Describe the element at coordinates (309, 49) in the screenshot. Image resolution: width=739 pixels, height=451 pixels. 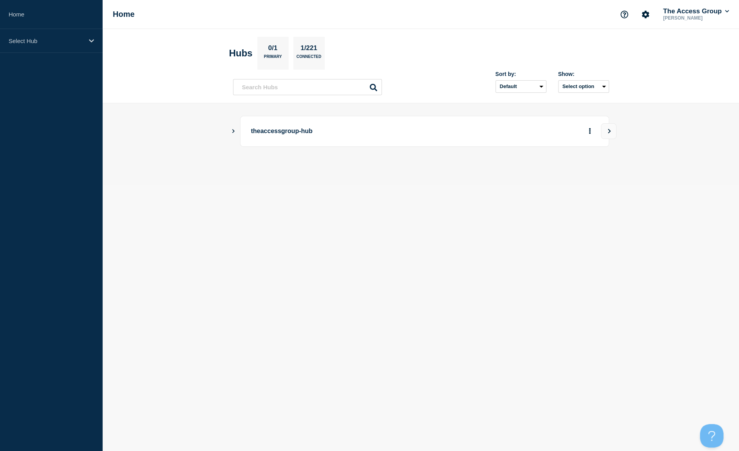
I see `p: 1/221` at that location.